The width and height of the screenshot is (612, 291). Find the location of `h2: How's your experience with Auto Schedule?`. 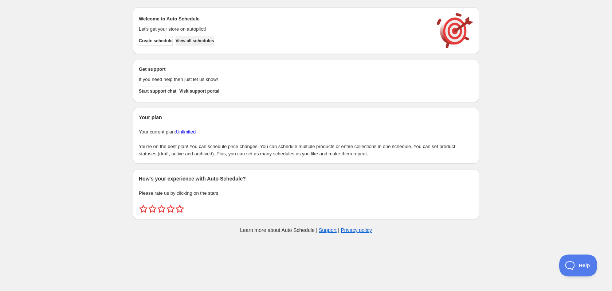

h2: How's your experience with Auto Schedule? is located at coordinates (306, 179).